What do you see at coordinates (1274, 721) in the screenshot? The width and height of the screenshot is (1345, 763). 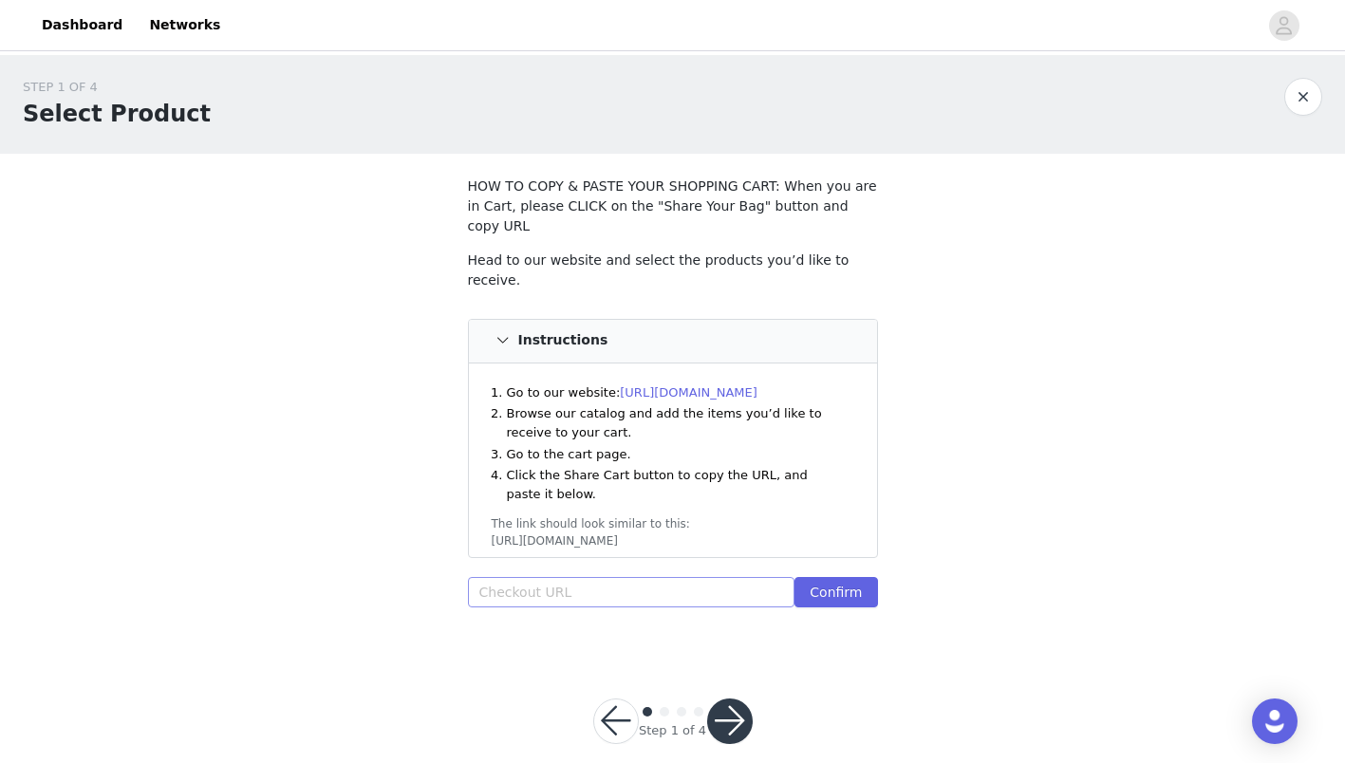 I see `div: Open Intercom Messenger` at bounding box center [1274, 721].